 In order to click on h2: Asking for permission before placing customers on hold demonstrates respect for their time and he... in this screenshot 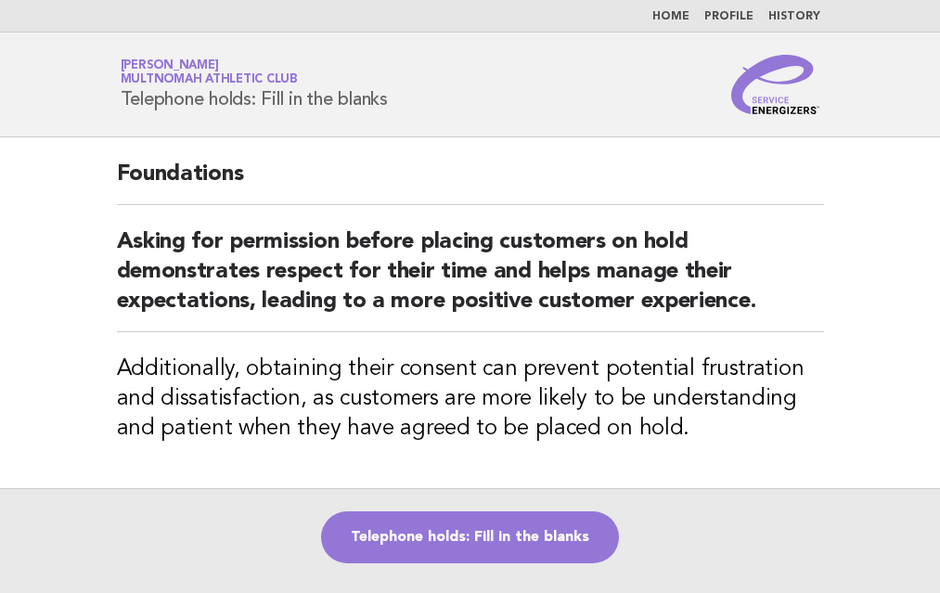, I will do `click(470, 279)`.